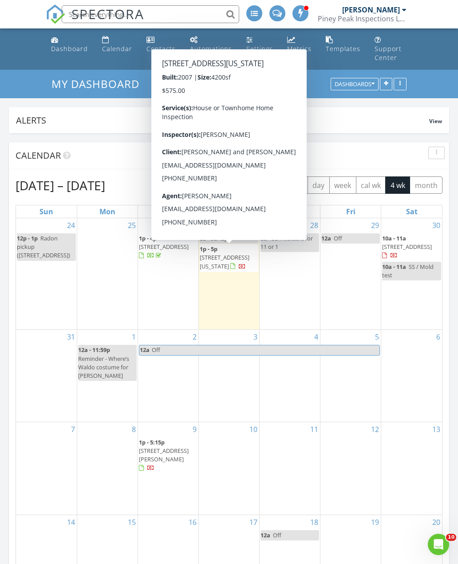 The height and width of the screenshot is (564, 458). I want to click on td: Go to August 29, 2025, so click(351, 274).